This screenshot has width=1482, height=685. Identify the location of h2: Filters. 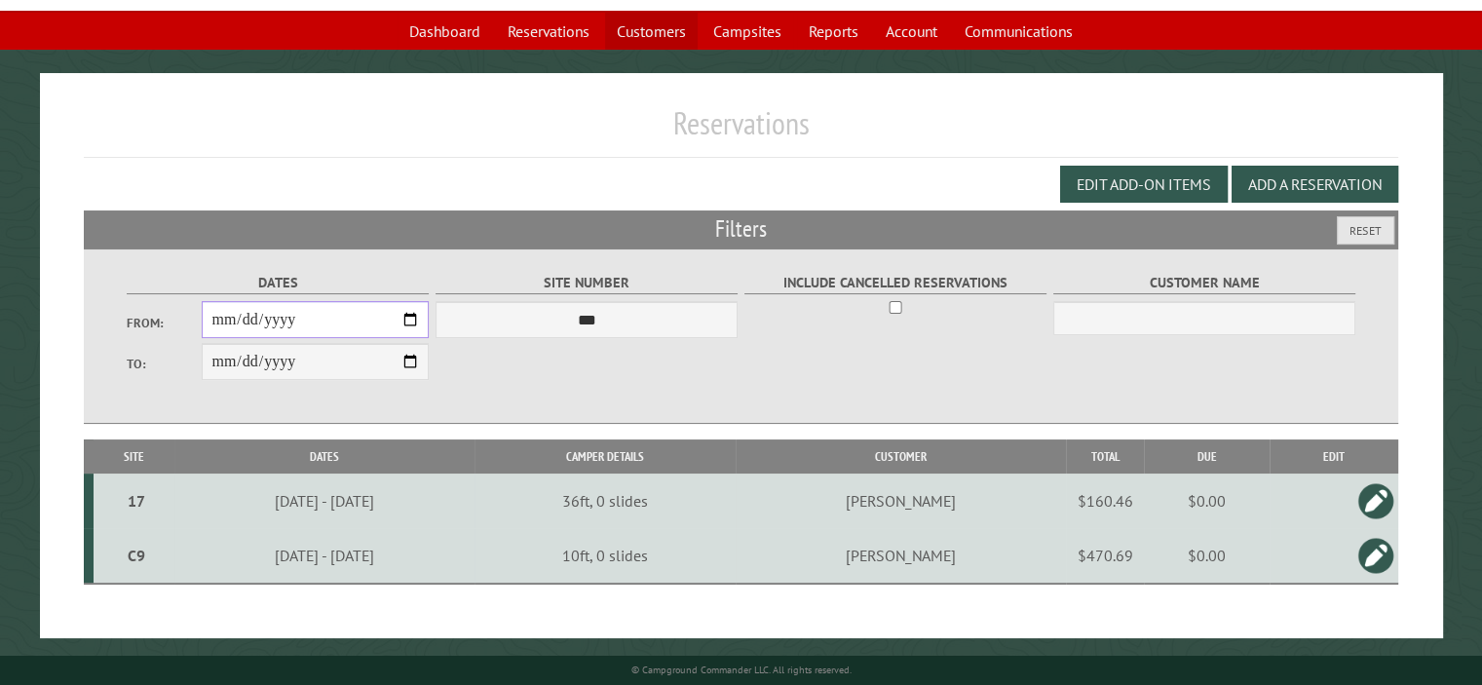
(740, 229).